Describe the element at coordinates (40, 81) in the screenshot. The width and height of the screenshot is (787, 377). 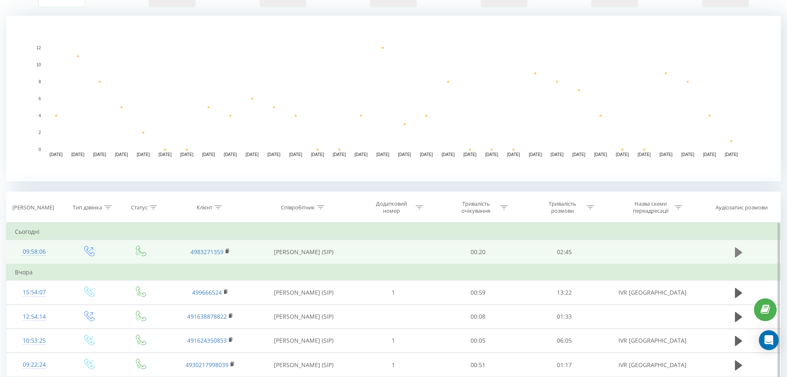
I see `text: 8` at that location.